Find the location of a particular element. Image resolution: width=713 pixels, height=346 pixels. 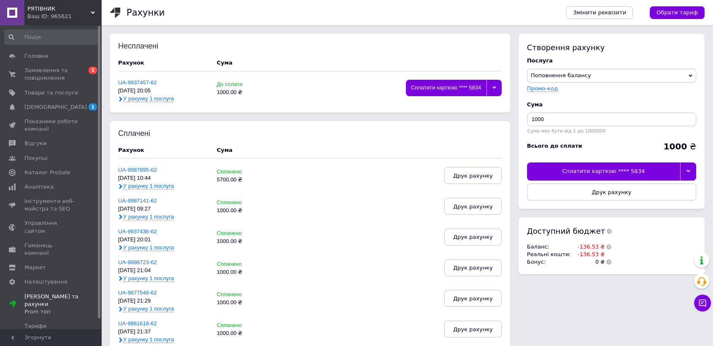

b: 1000 is located at coordinates (675, 146).